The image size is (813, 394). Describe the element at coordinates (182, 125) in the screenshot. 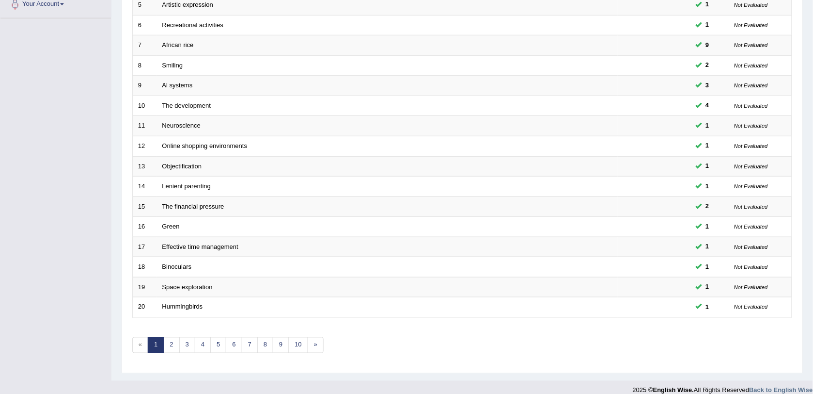

I see `a: Neuroscience` at that location.